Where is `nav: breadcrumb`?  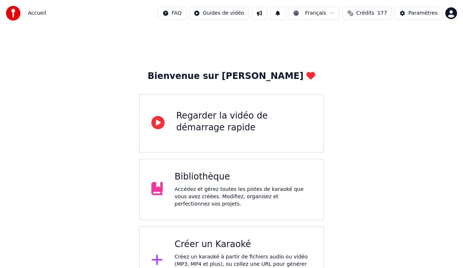 nav: breadcrumb is located at coordinates (37, 13).